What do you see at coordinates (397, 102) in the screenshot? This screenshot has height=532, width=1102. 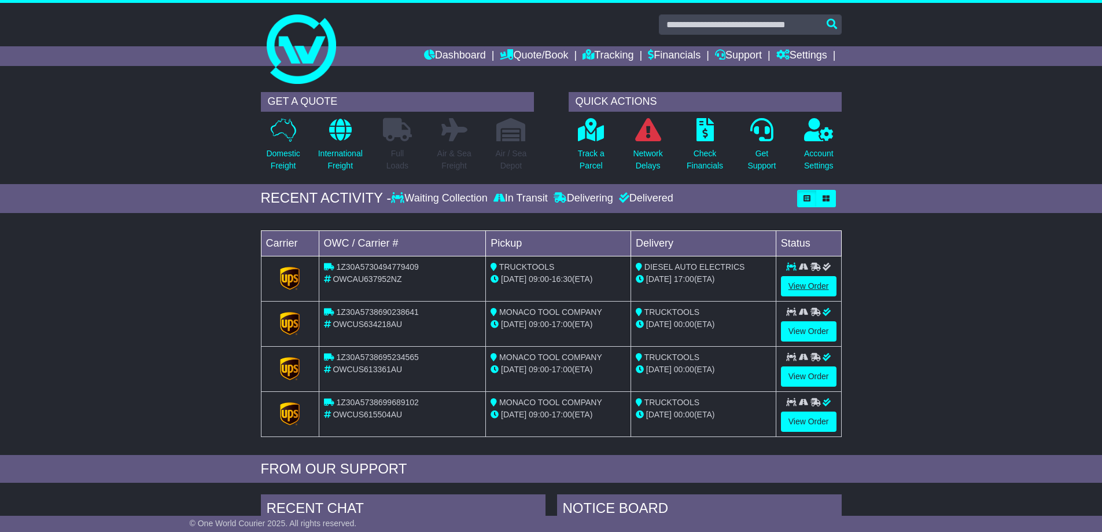 I see `div: GET A QUOTE` at bounding box center [397, 102].